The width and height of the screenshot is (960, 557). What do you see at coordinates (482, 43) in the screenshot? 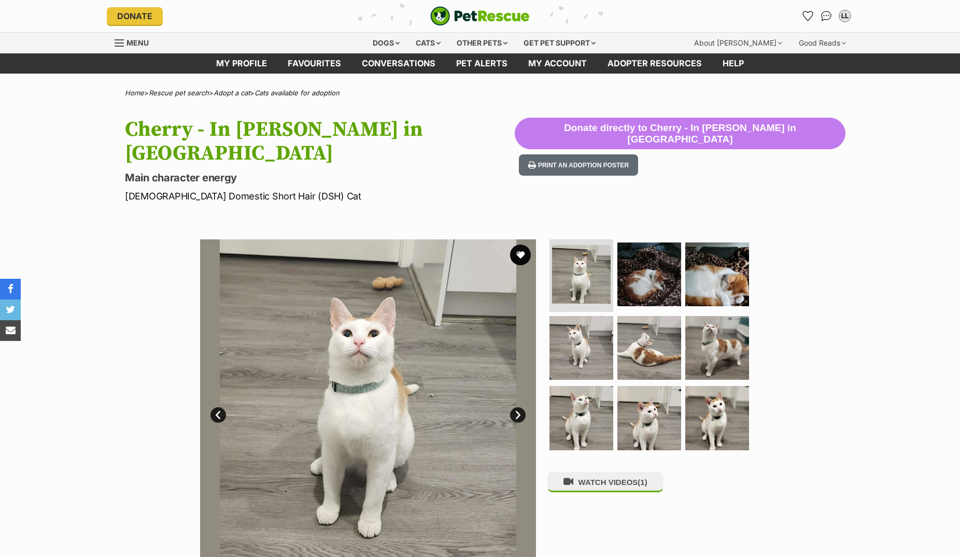
I see `div: Other pets` at bounding box center [482, 43].